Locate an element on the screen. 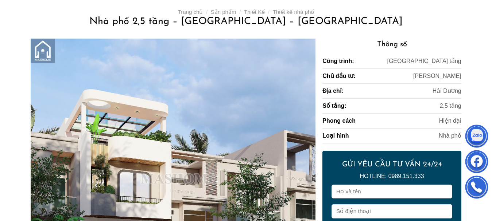 This screenshot has width=492, height=221. a: Thiết kế nhà phố is located at coordinates (293, 12).